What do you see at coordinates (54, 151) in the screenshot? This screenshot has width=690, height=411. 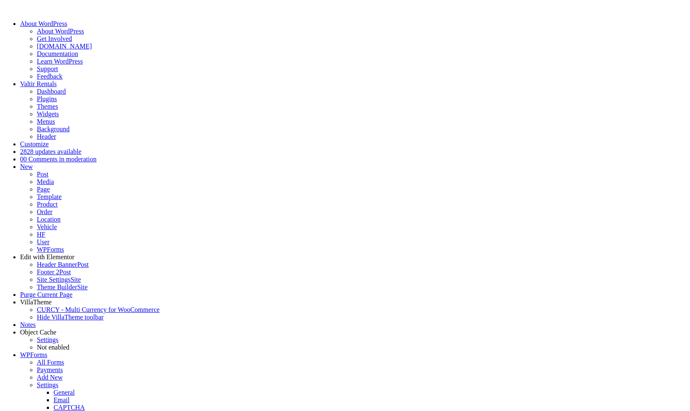 I see `span: 28 updates available` at bounding box center [54, 151].